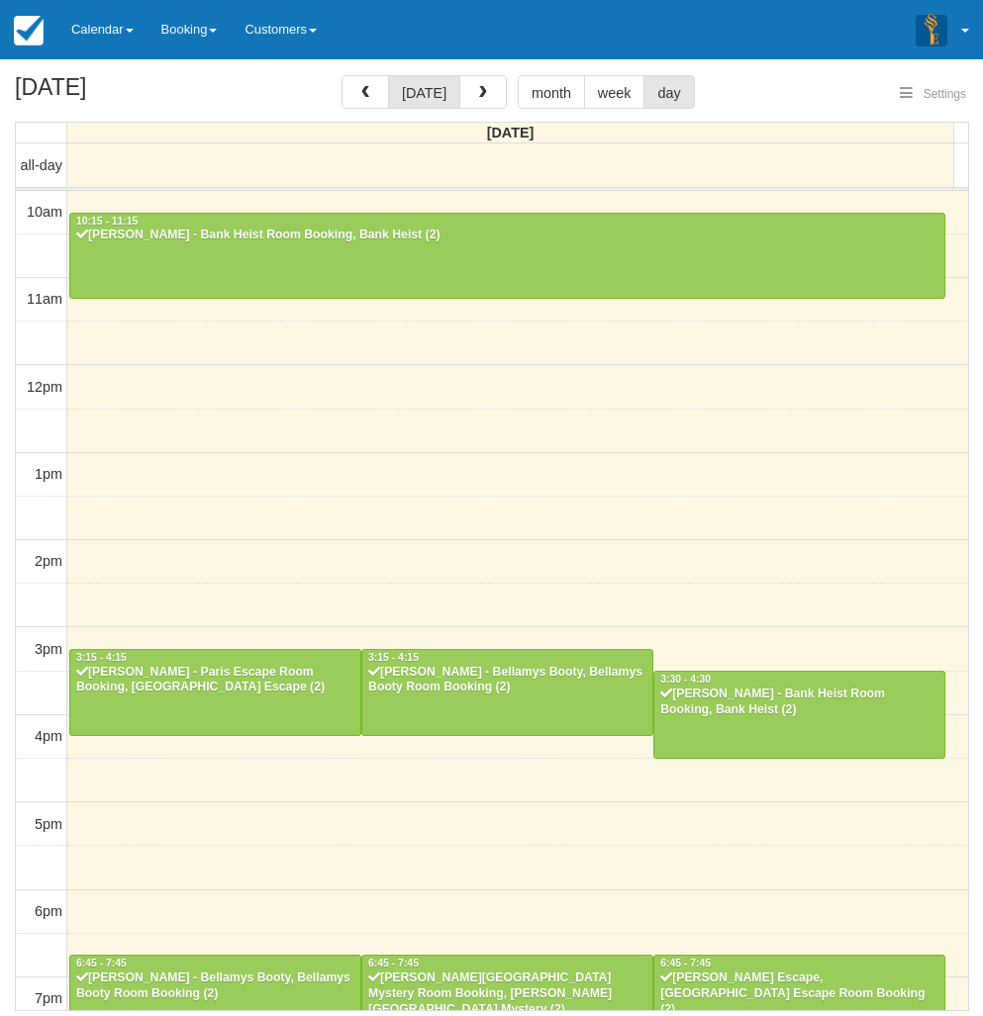 This screenshot has height=1016, width=983. What do you see at coordinates (45, 387) in the screenshot?
I see `span: 12pm` at bounding box center [45, 387].